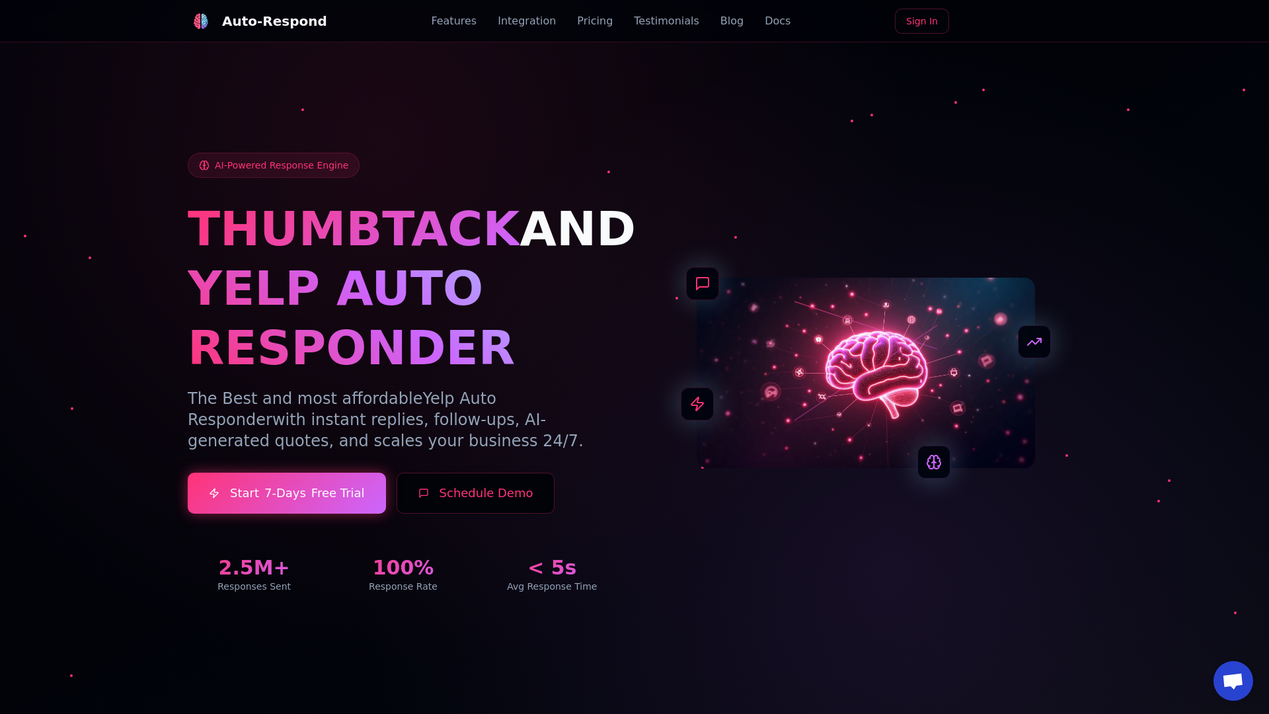 The image size is (1269, 714). What do you see at coordinates (402, 568) in the screenshot?
I see `div: 100%` at bounding box center [402, 568].